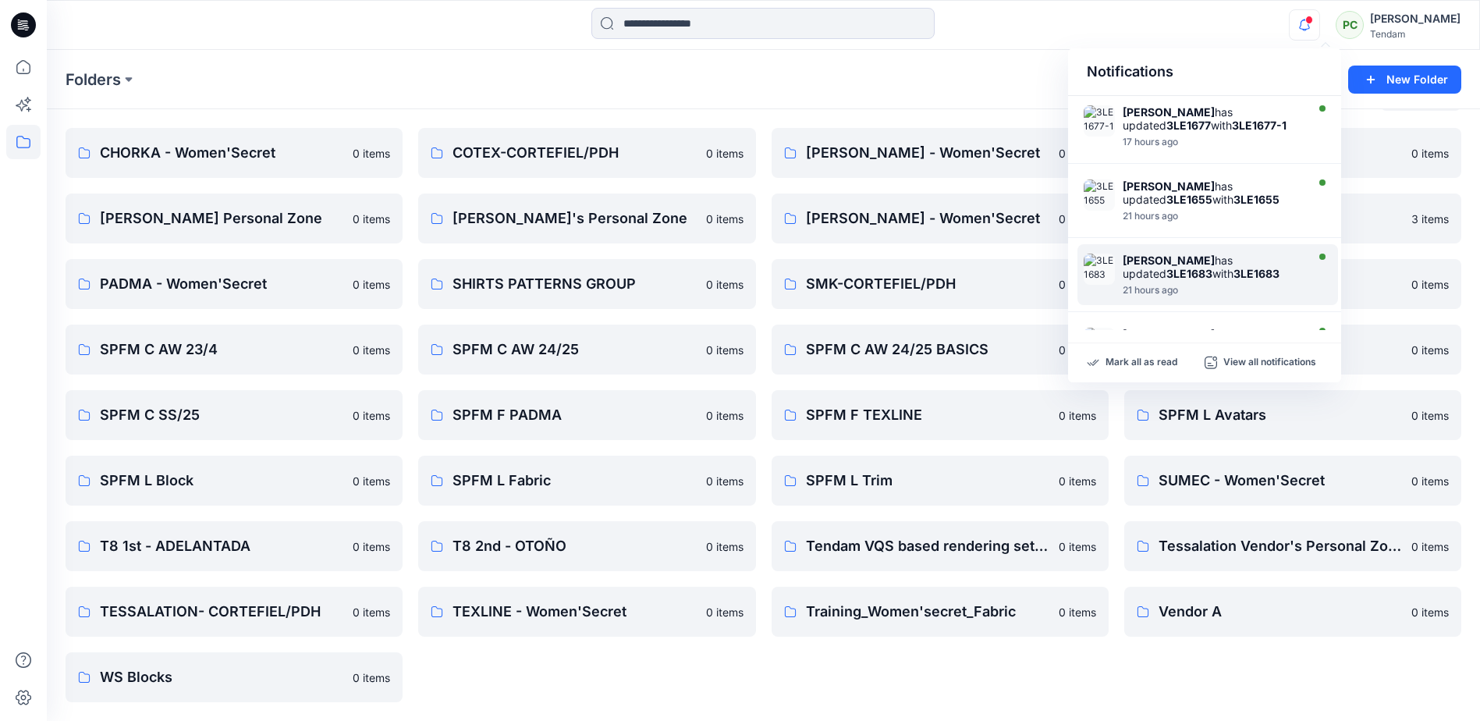  What do you see at coordinates (587, 153) in the screenshot?
I see `a: COTEX-CORTEFIEL/PDH0 items` at bounding box center [587, 153].